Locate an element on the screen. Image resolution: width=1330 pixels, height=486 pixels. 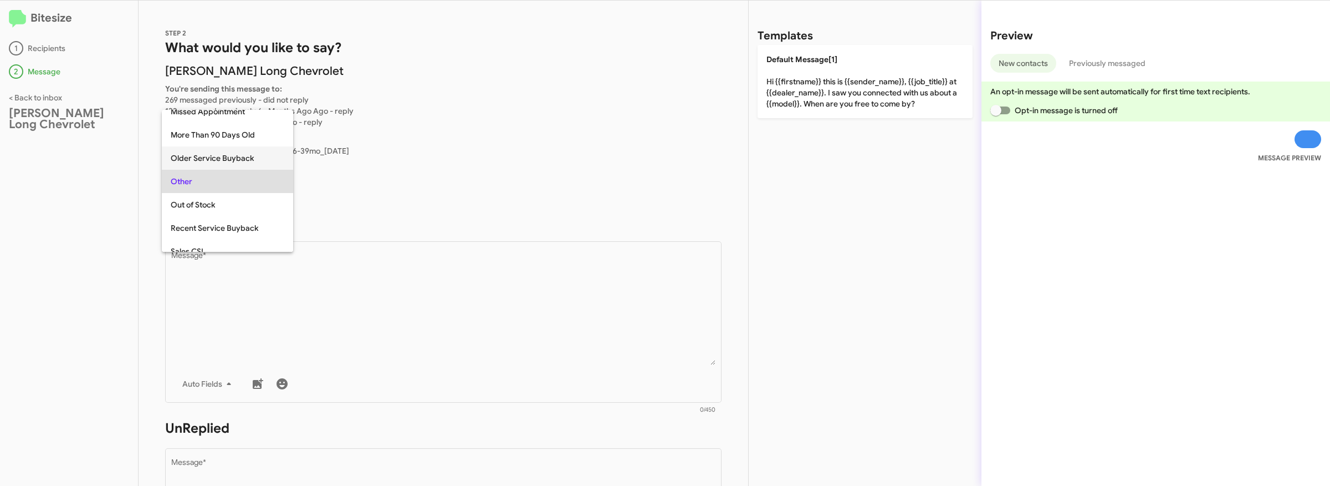
span: Other is located at coordinates (227, 181).